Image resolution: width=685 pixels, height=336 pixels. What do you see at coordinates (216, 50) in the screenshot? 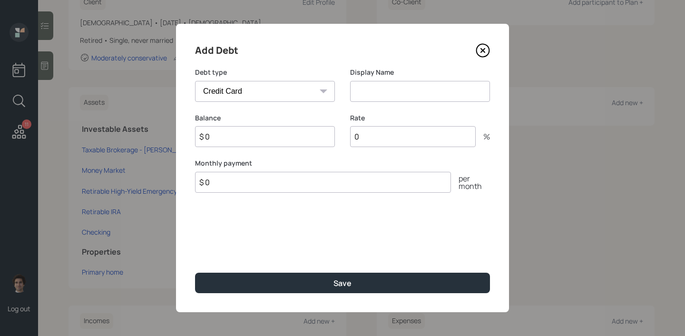
I see `h4: Add Debt` at bounding box center [216, 50].